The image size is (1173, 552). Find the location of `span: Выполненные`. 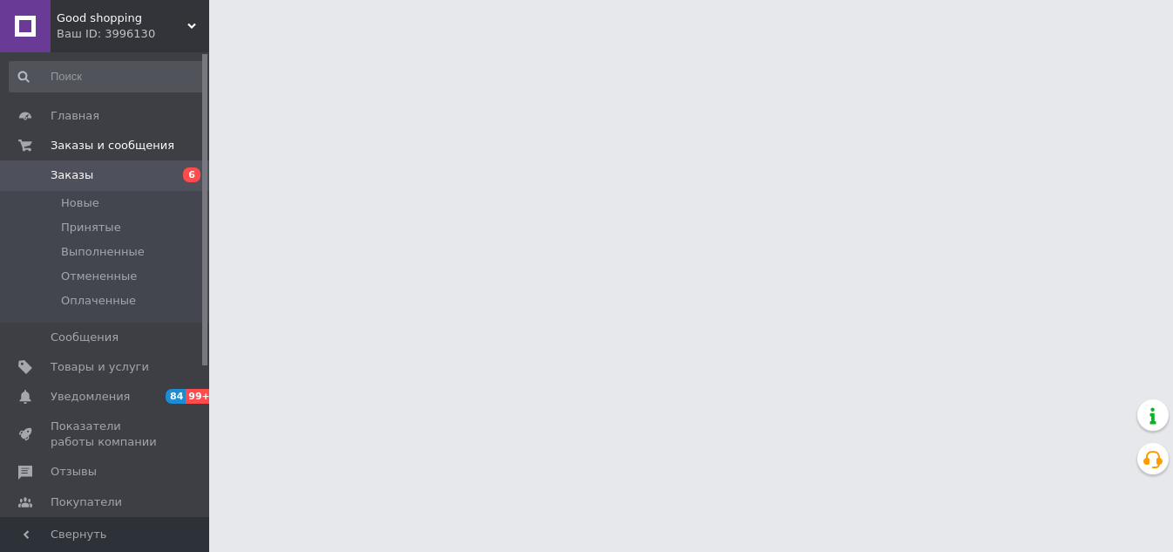

span: Выполненные is located at coordinates (103, 252).